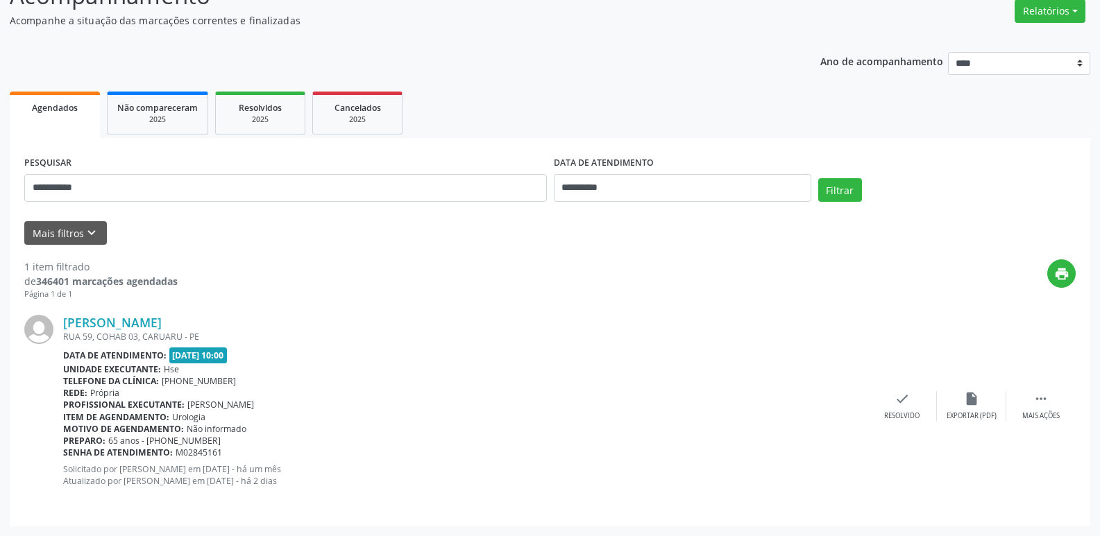 Image resolution: width=1100 pixels, height=536 pixels. Describe the element at coordinates (65, 233) in the screenshot. I see `button: Mais filtroskeyboard_arrow_down` at that location.